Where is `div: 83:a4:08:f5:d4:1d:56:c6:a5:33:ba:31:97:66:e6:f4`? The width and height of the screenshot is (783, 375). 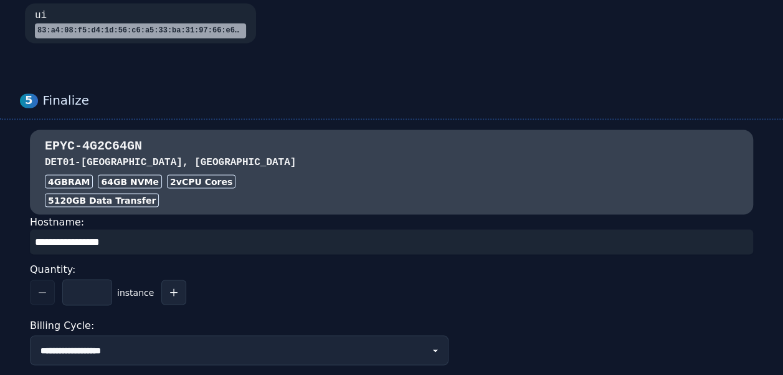 div: 83:a4:08:f5:d4:1d:56:c6:a5:33:ba:31:97:66:e6:f4 is located at coordinates (140, 31).